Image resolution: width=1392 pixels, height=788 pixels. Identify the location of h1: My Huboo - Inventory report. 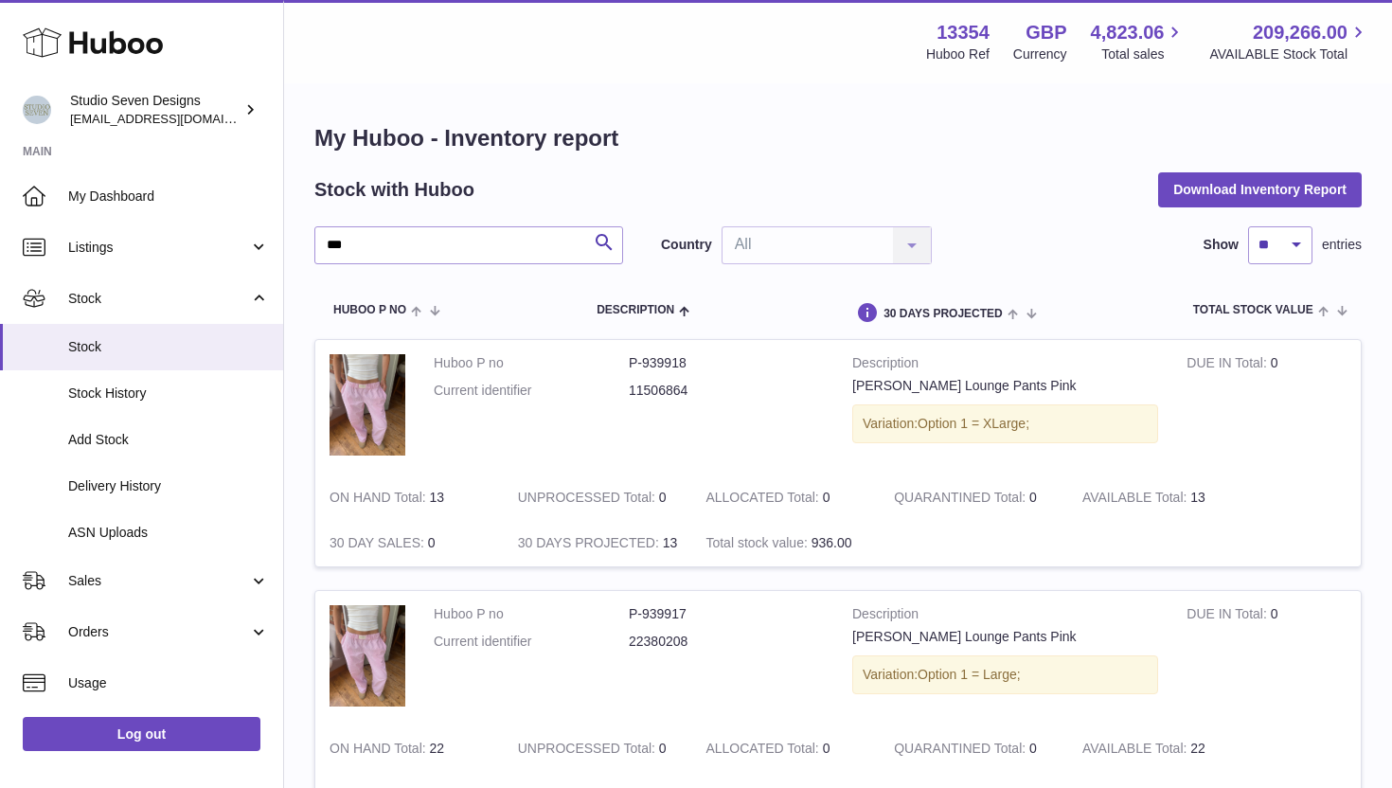
(838, 138).